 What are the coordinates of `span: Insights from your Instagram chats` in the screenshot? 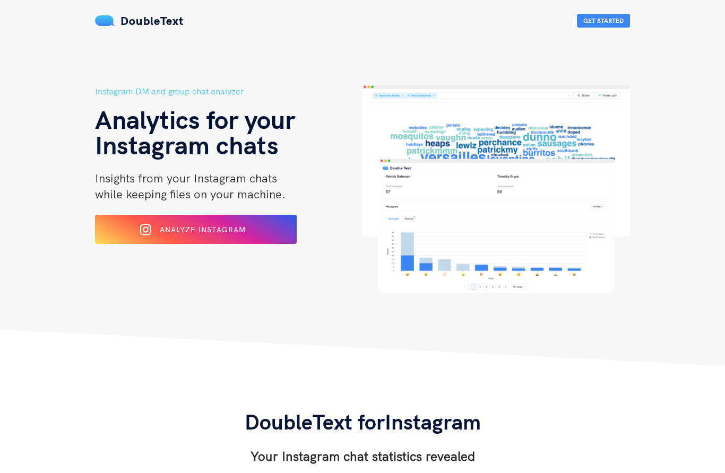 It's located at (186, 178).